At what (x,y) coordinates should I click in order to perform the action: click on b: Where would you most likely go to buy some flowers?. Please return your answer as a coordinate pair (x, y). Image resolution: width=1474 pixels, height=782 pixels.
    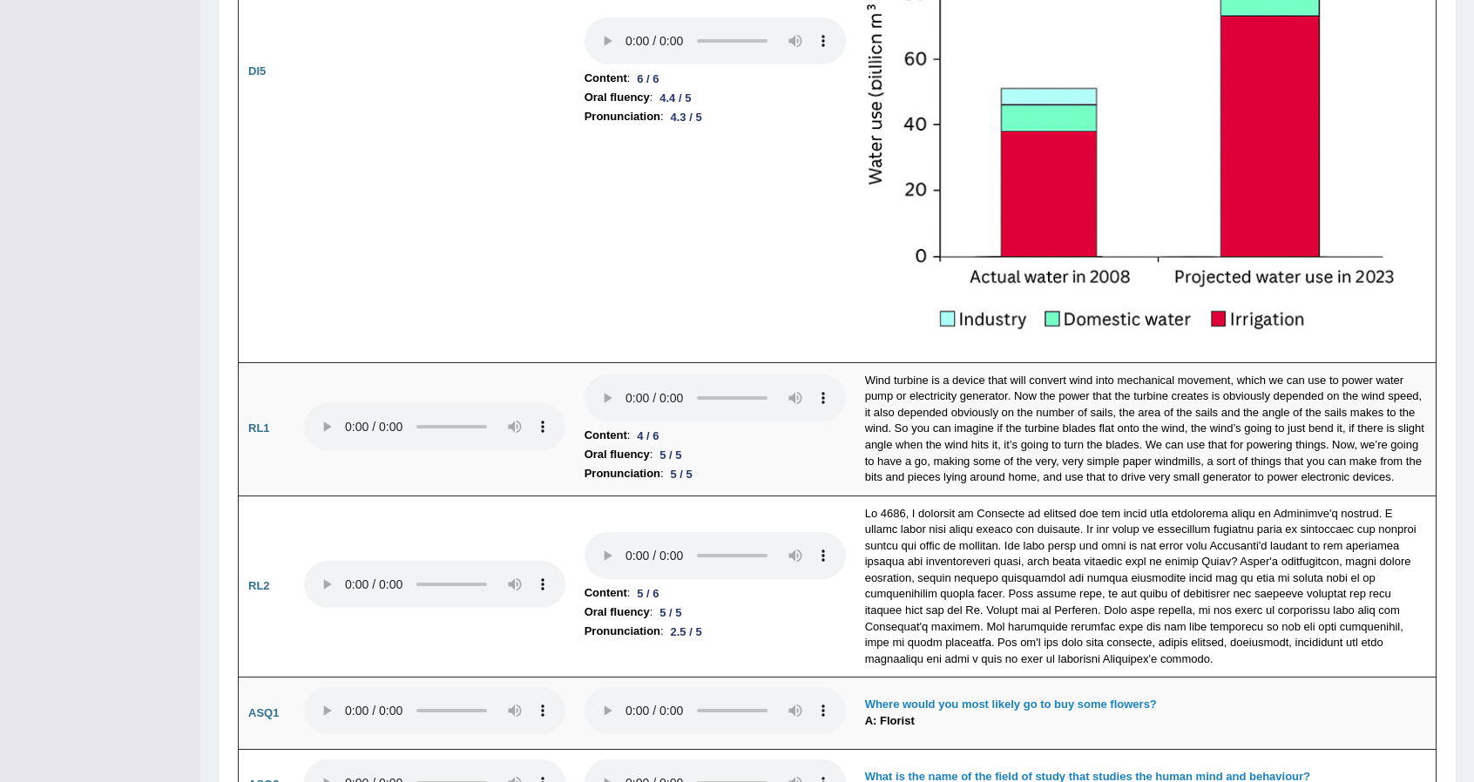
    Looking at the image, I should click on (1011, 704).